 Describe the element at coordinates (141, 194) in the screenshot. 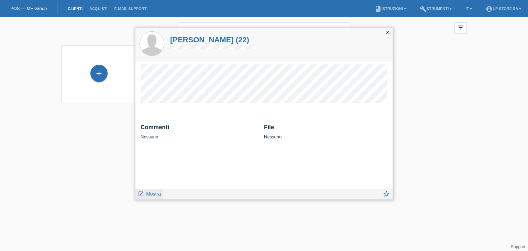

I see `i: launch` at that location.